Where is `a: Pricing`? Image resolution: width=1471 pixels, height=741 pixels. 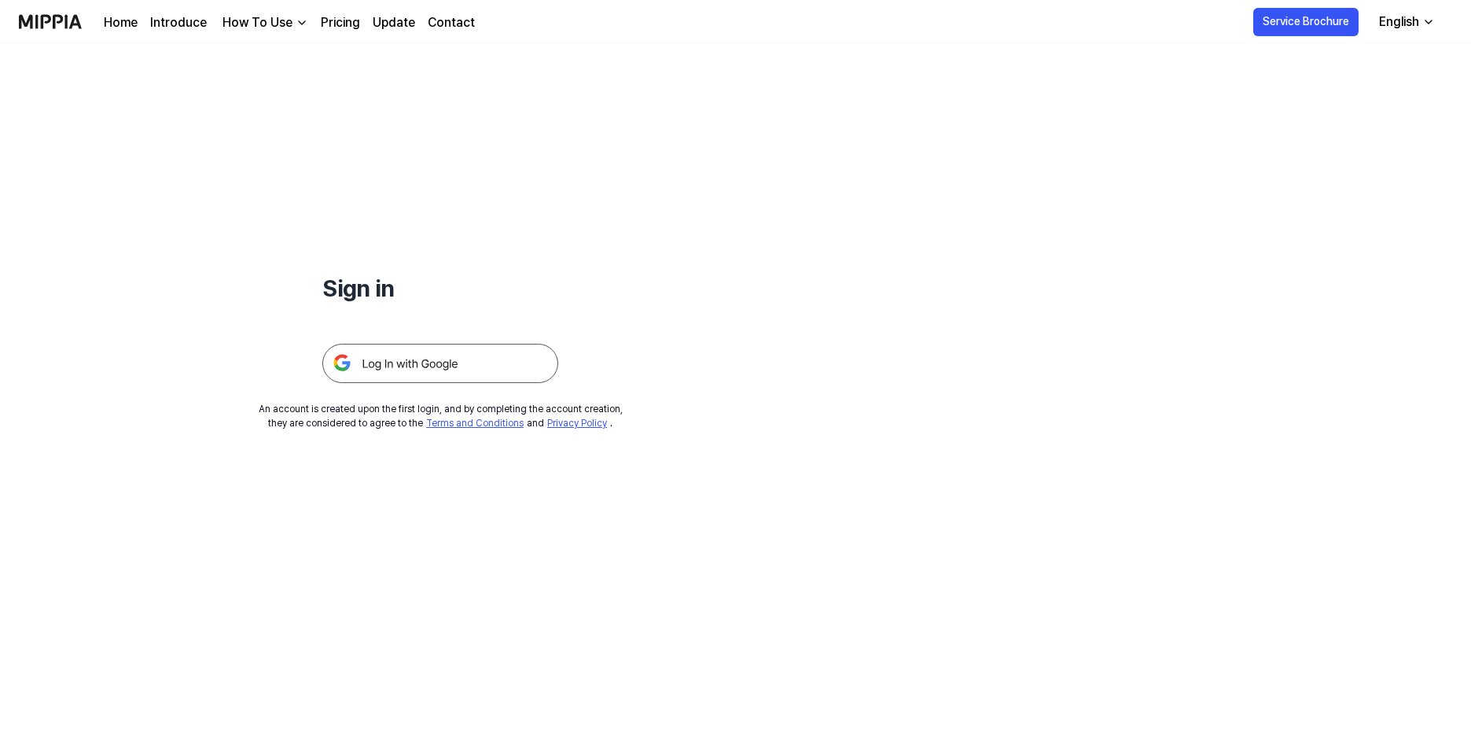
a: Pricing is located at coordinates (341, 23).